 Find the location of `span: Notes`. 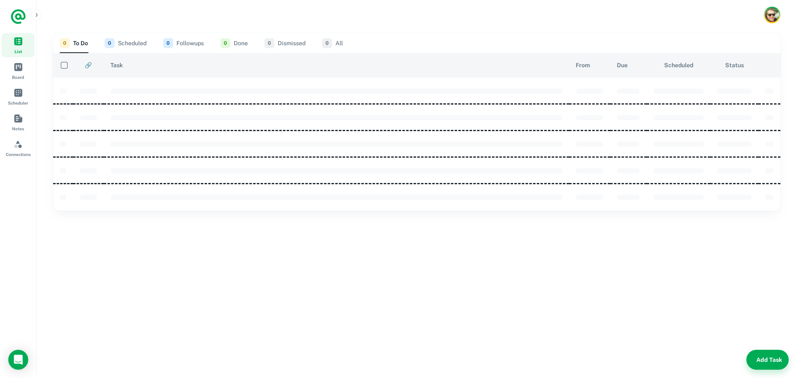

span: Notes is located at coordinates (18, 129).